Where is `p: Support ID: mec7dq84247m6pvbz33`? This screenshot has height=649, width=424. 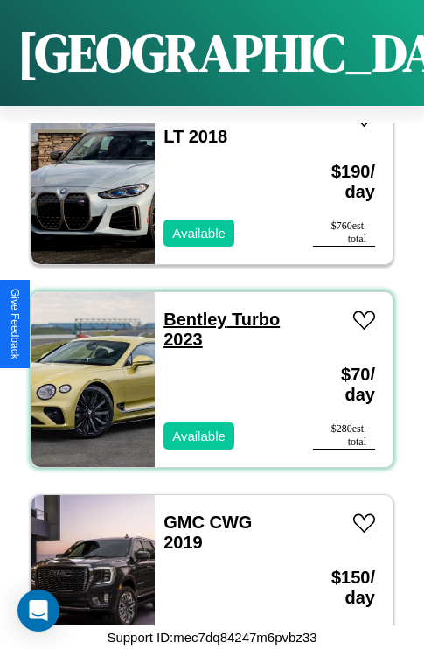
p: Support ID: mec7dq84247m6pvbz33 is located at coordinates (212, 637).